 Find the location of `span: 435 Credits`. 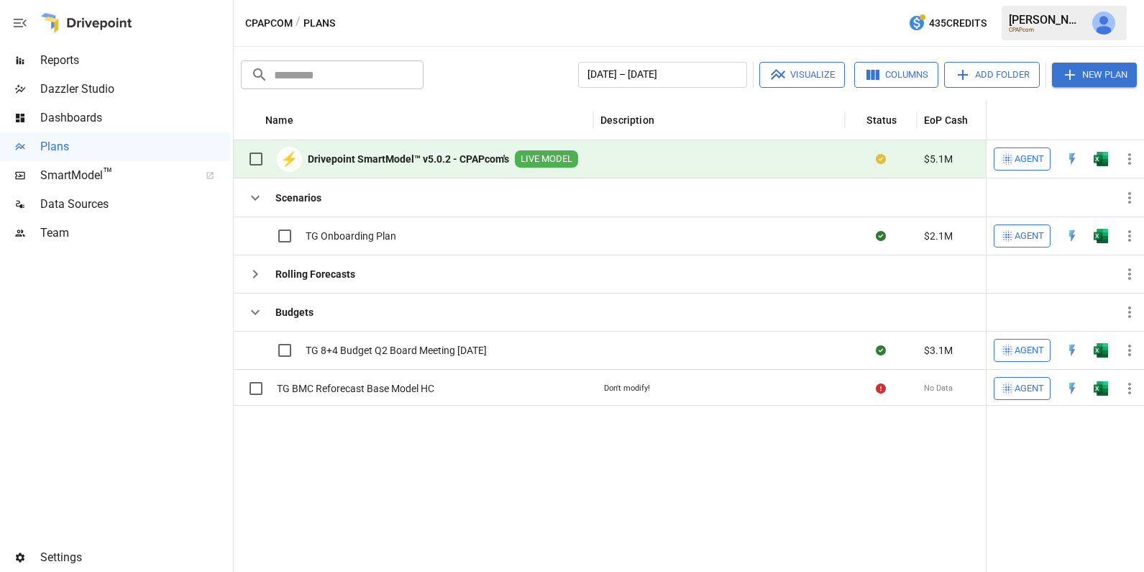

span: 435 Credits is located at coordinates (958, 23).